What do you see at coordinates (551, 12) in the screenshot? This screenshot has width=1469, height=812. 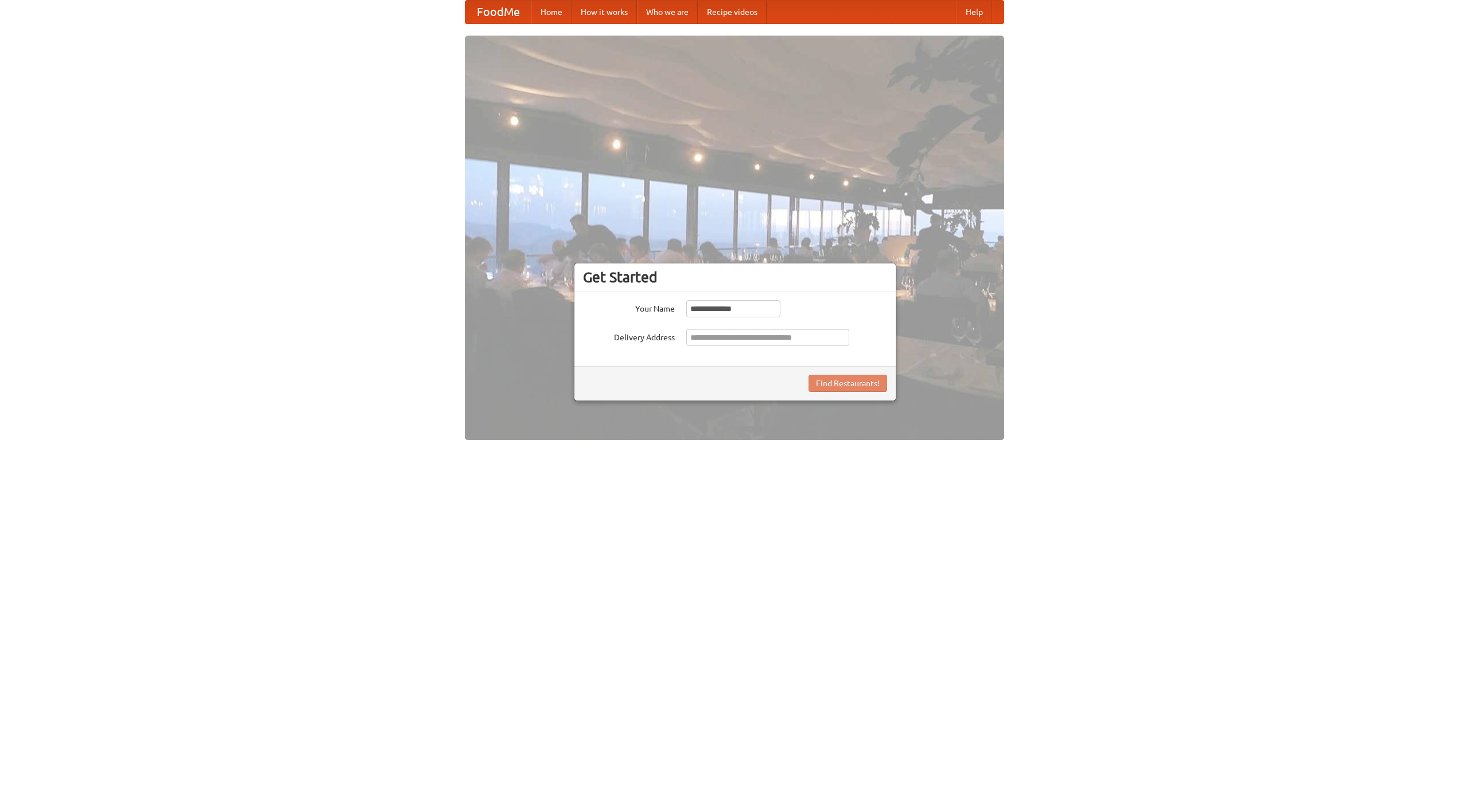 I see `a: Home` at bounding box center [551, 12].